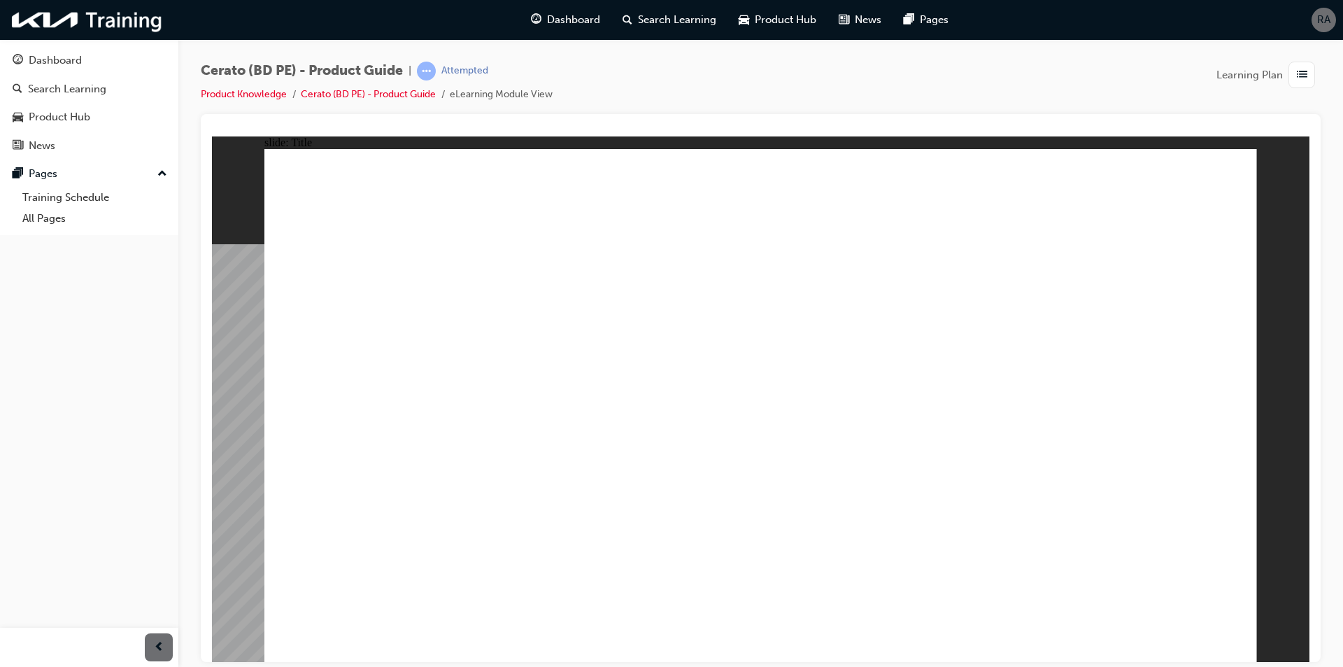 This screenshot has width=1343, height=667. Describe the element at coordinates (94, 218) in the screenshot. I see `a: All Pages` at that location.